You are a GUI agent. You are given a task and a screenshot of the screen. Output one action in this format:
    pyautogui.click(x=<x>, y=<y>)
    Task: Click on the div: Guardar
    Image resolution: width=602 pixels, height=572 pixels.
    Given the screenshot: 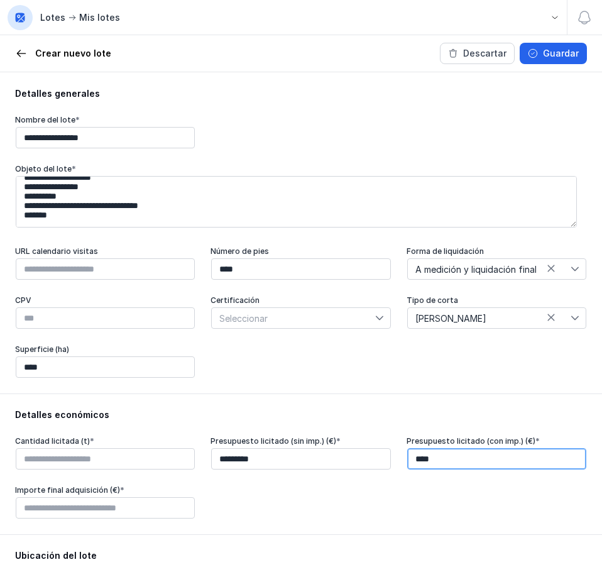 What is the action you would take?
    pyautogui.click(x=560, y=53)
    